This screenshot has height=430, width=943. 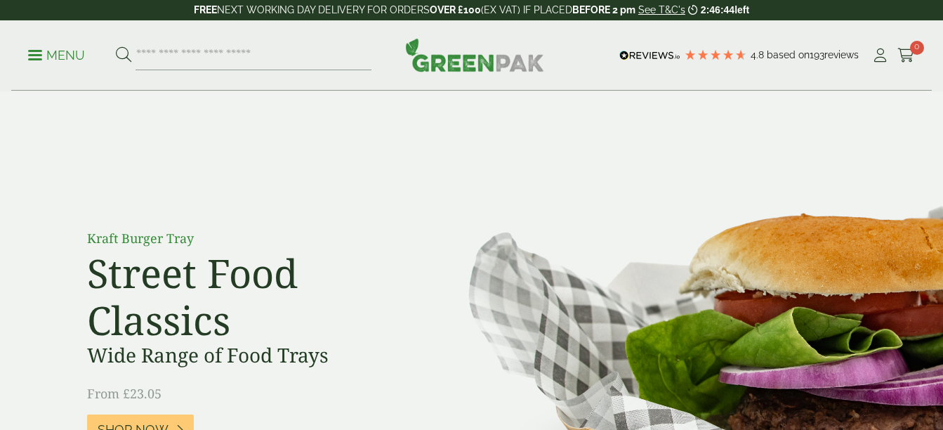 I want to click on a: Menu, so click(x=56, y=54).